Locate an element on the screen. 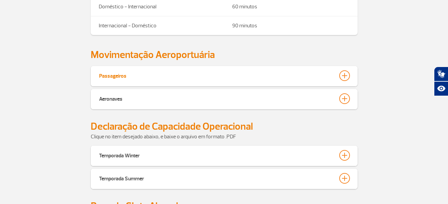  p: Clique no item desejado abaixo, e baixe o arquivo em formato .PDF is located at coordinates (224, 137).